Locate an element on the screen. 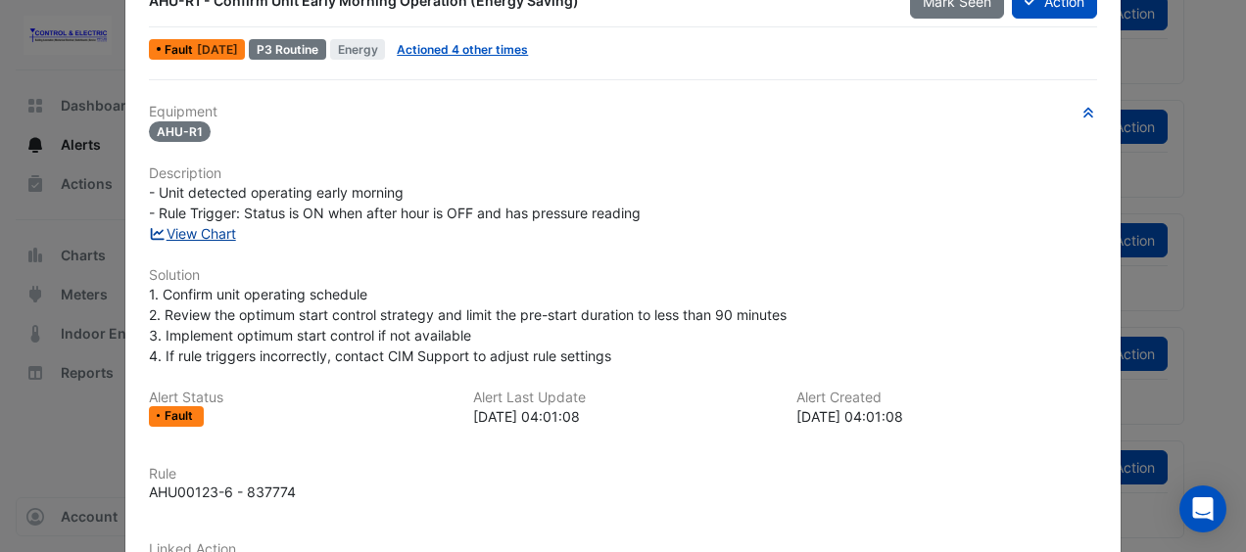  h6: Alert Last Update is located at coordinates (623, 398).